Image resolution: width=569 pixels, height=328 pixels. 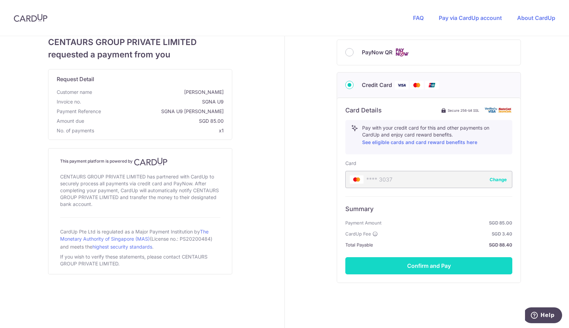 What do you see at coordinates (140, 190) in the screenshot?
I see `div: CENTAURS GROUP PRIVATE LIMITED has partnered with CardUp to securely process all payments via cre...` at bounding box center [140, 190].